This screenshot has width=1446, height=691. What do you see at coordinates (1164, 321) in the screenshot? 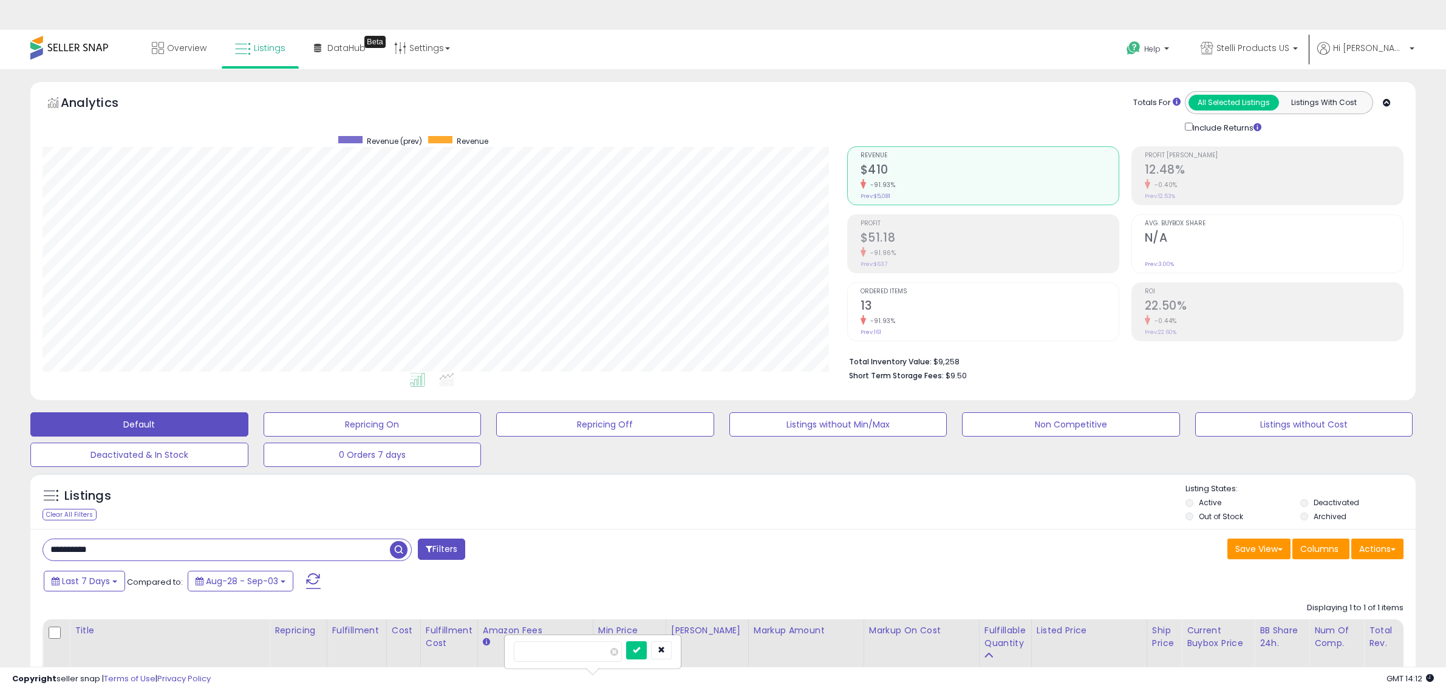
I see `small: -0.44%` at bounding box center [1164, 321].